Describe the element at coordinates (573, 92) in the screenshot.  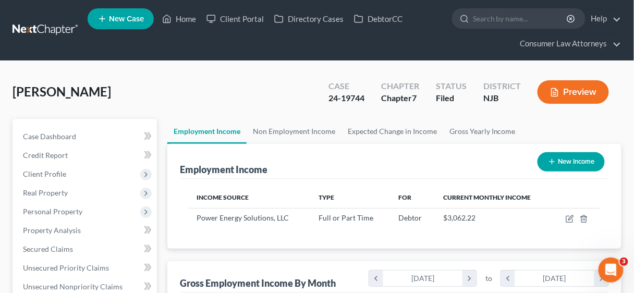
I see `button: Preview` at that location.